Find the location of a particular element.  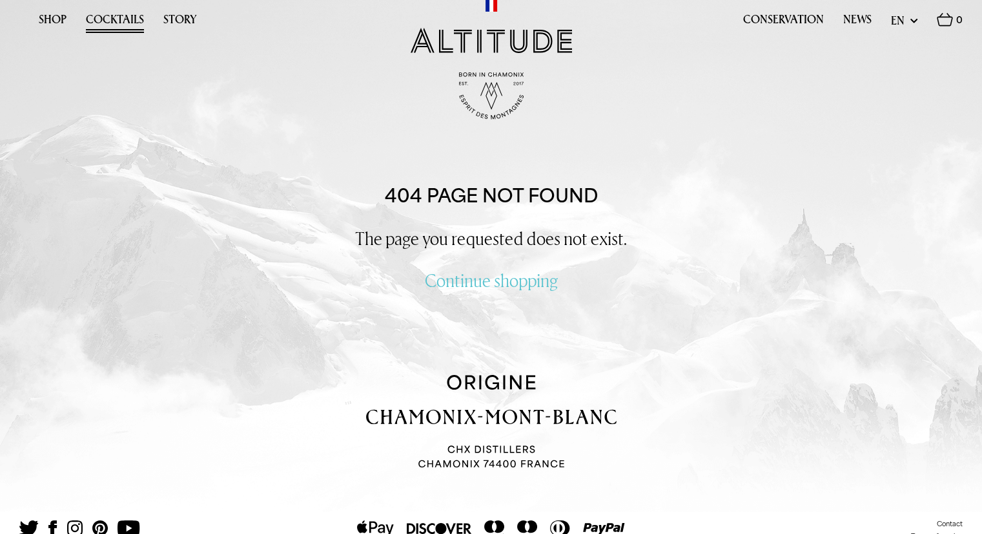

a: 0 is located at coordinates (950, 23).